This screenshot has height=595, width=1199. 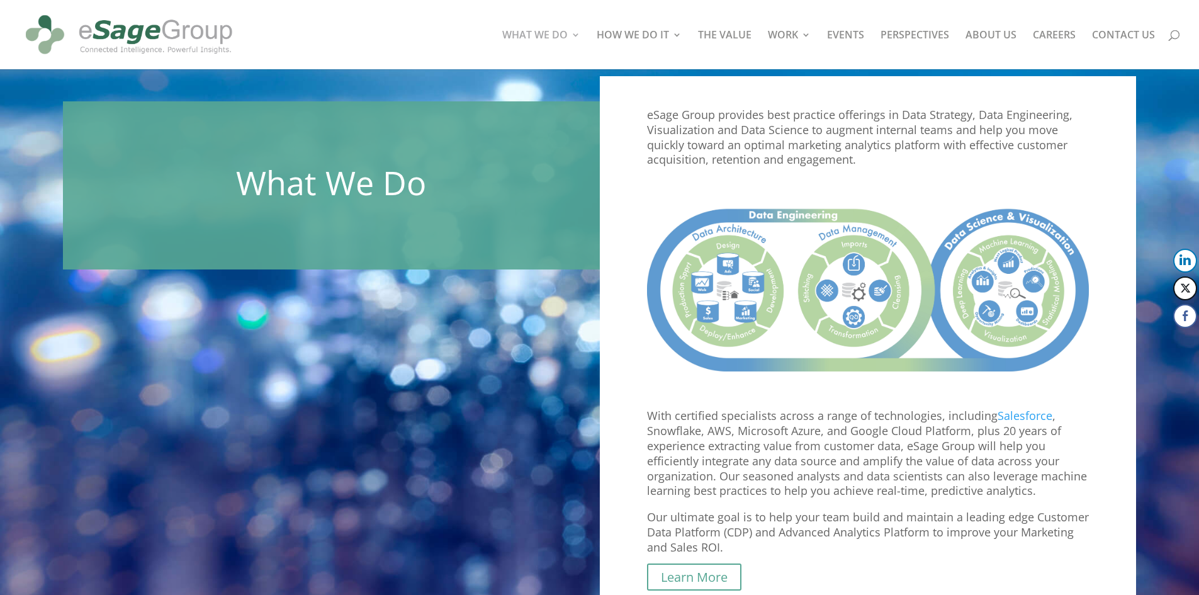 I want to click on a: WORK, so click(x=789, y=50).